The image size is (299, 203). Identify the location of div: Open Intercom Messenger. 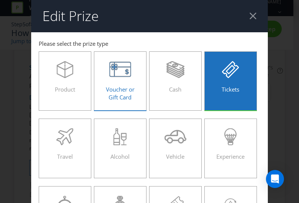
(275, 179).